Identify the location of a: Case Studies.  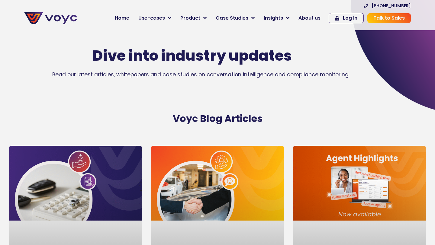
(235, 18).